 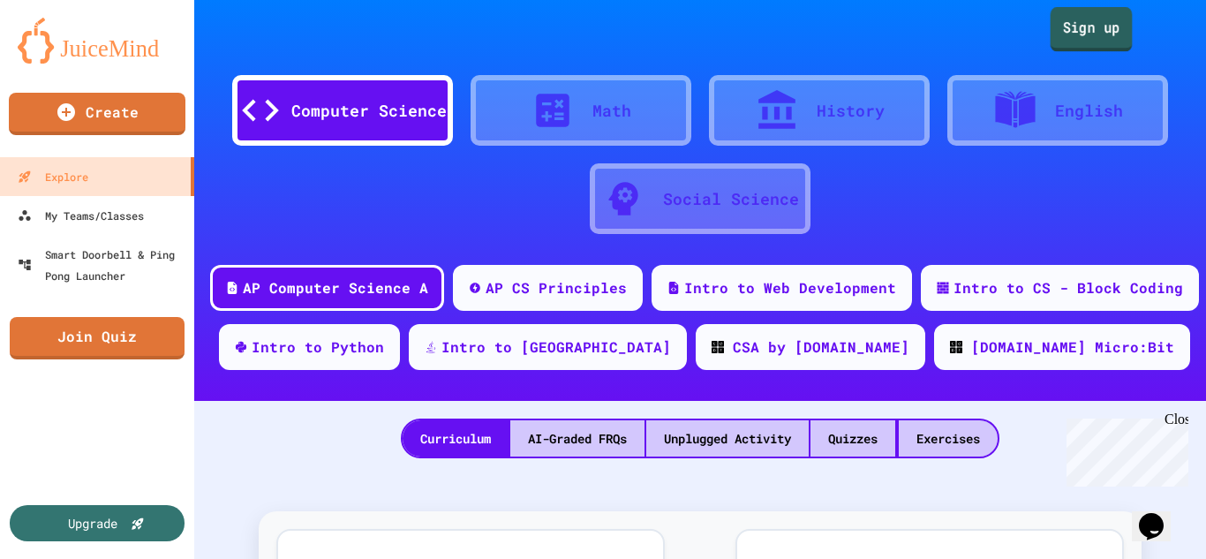 What do you see at coordinates (369, 110) in the screenshot?
I see `div: Computer Science` at bounding box center [369, 110].